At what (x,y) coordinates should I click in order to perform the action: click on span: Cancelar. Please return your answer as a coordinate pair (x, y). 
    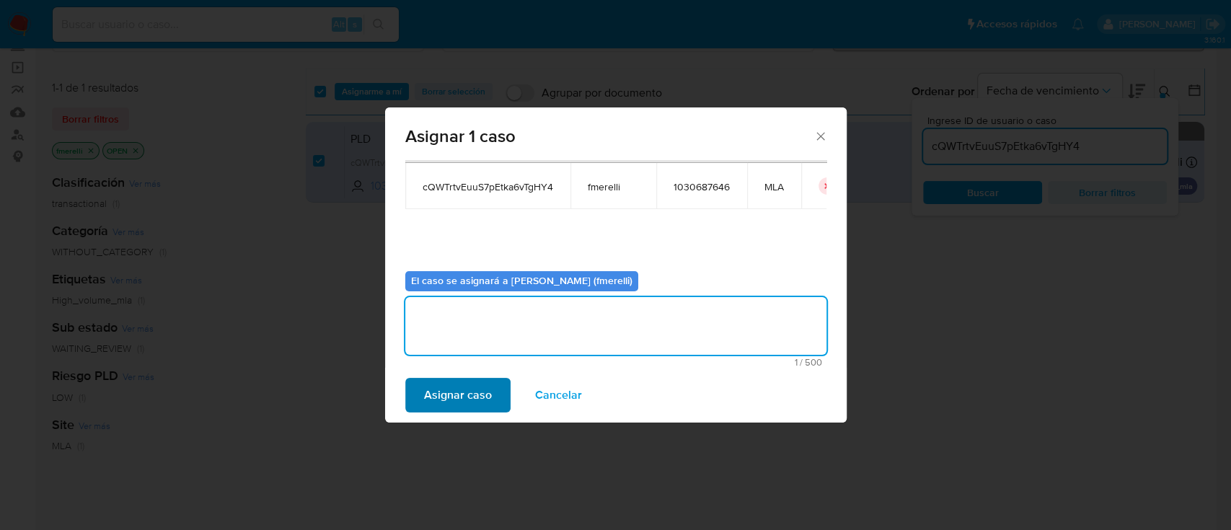
    Looking at the image, I should click on (558, 395).